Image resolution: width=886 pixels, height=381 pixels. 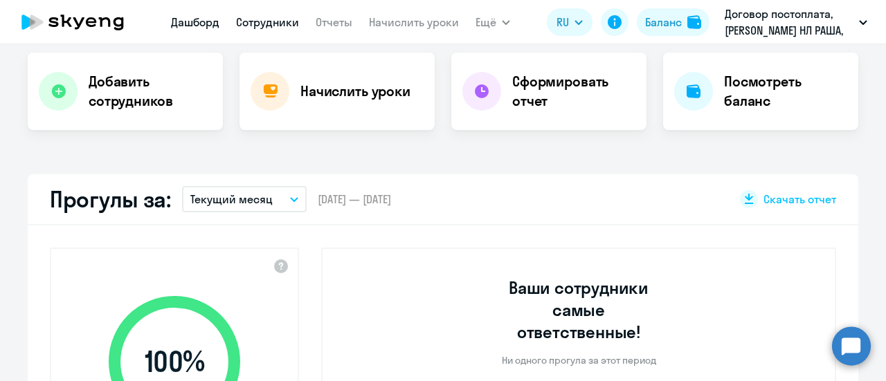 What do you see at coordinates (355, 91) in the screenshot?
I see `h4: Начислить уроки` at bounding box center [355, 91].